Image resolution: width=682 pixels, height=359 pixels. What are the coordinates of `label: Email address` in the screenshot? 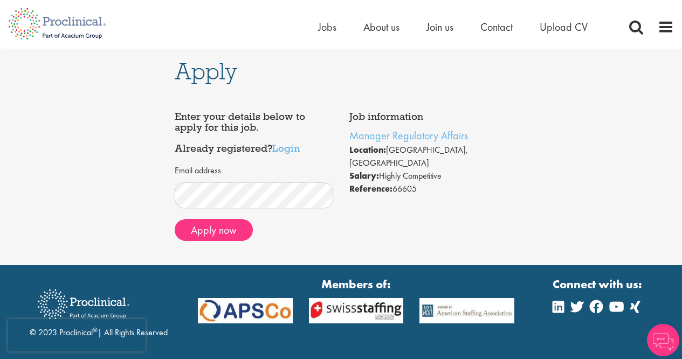 It's located at (198, 170).